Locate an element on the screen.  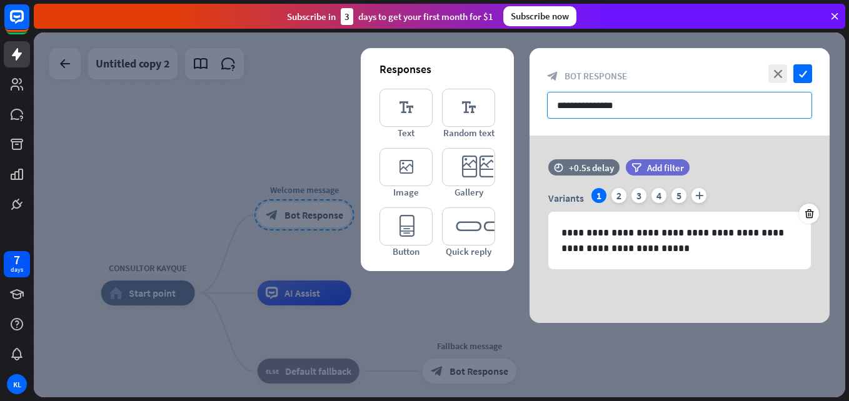
i: plus is located at coordinates (699, 196).